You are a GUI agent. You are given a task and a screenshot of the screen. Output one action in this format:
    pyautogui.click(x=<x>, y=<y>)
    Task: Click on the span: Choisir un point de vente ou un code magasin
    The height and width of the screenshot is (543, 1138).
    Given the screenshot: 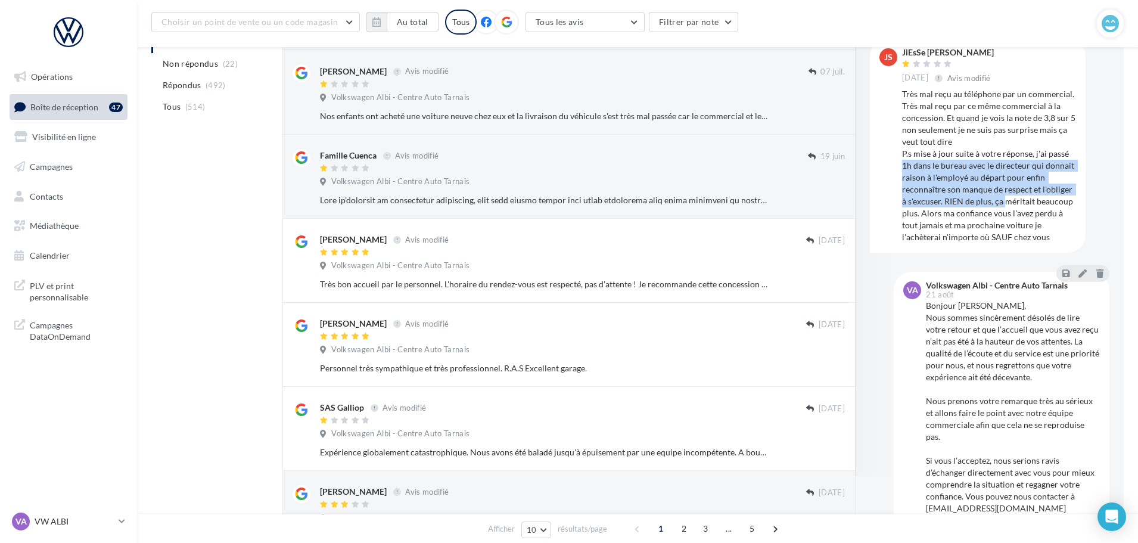 What is the action you would take?
    pyautogui.click(x=250, y=21)
    